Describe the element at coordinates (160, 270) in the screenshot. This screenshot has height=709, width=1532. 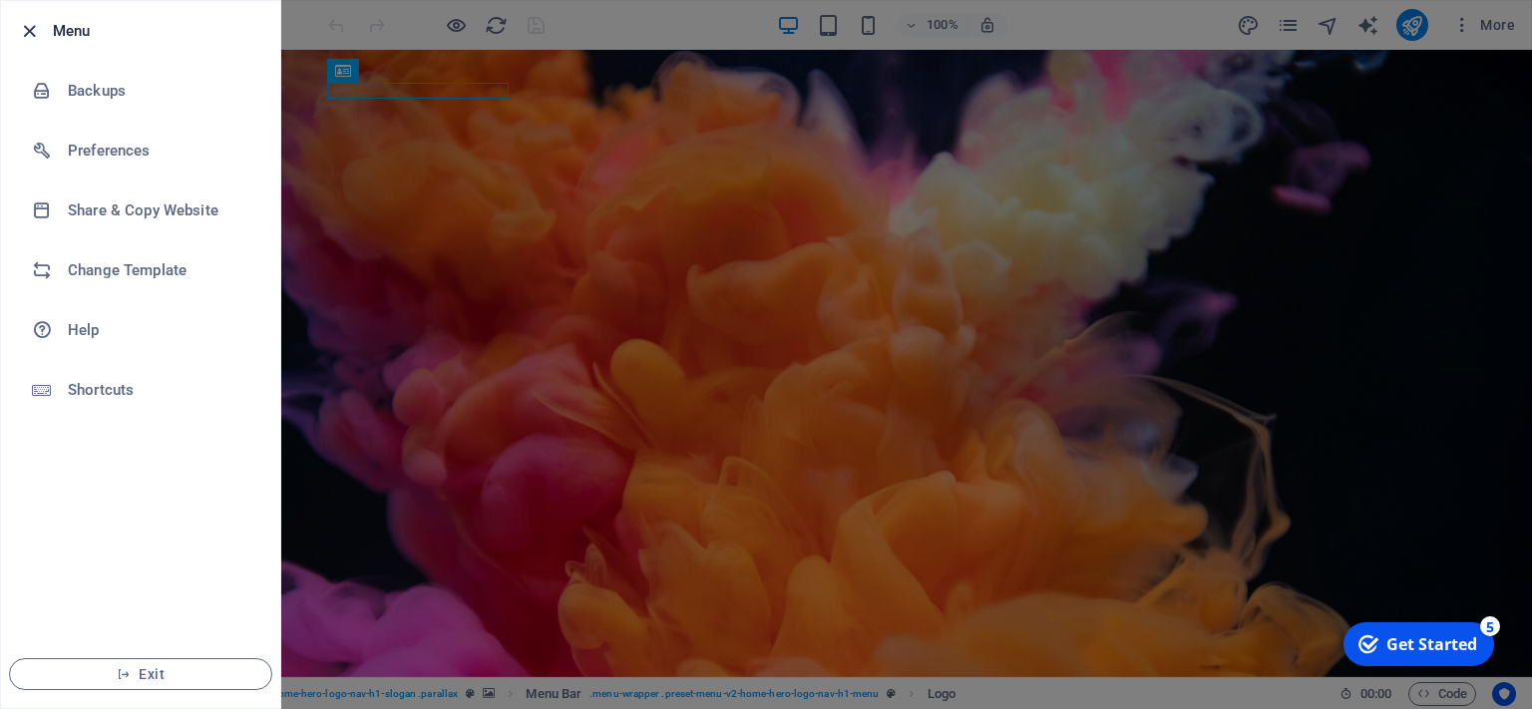
I see `h6: Change Template` at that location.